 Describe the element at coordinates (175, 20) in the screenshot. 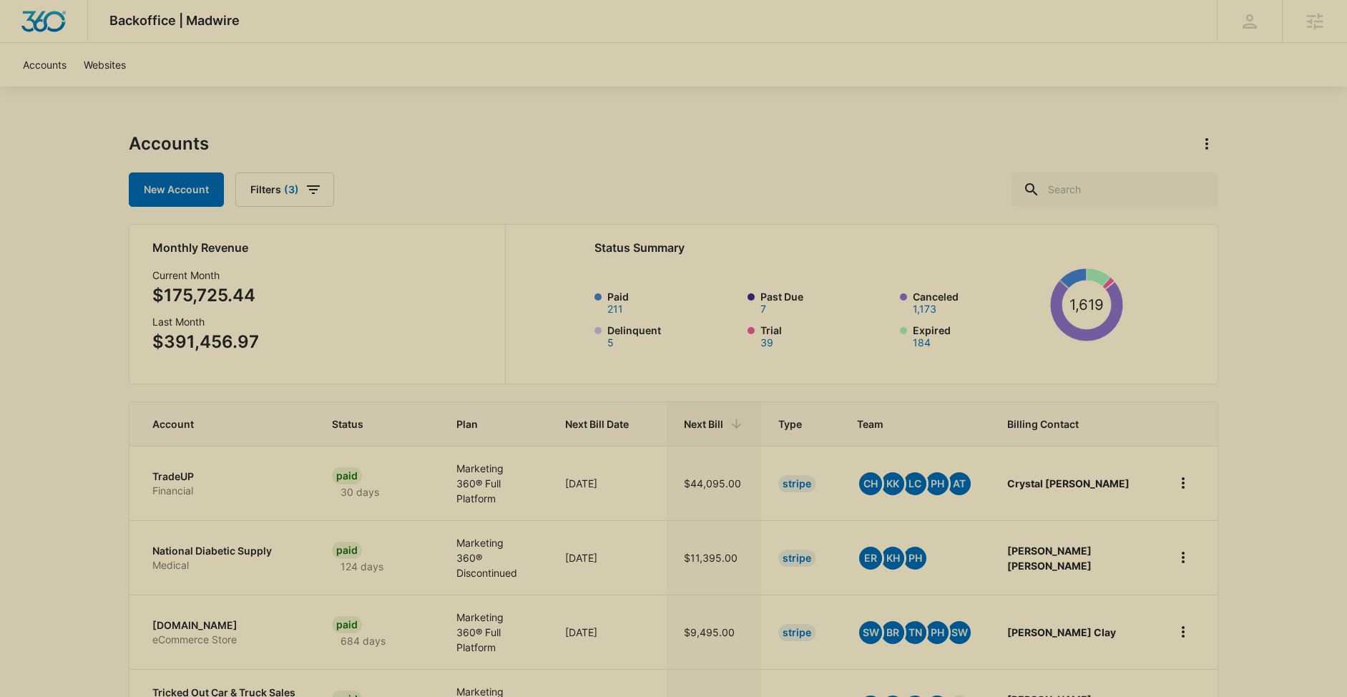

I see `span: Backoffice | Madwire` at that location.